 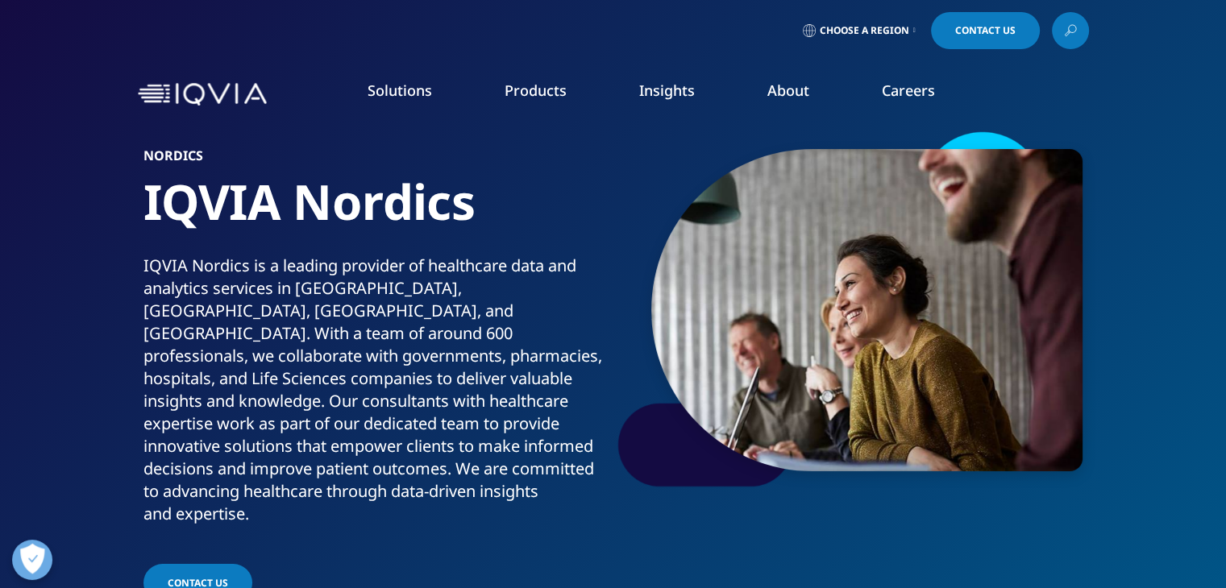 I want to click on span: Contact Us, so click(x=985, y=31).